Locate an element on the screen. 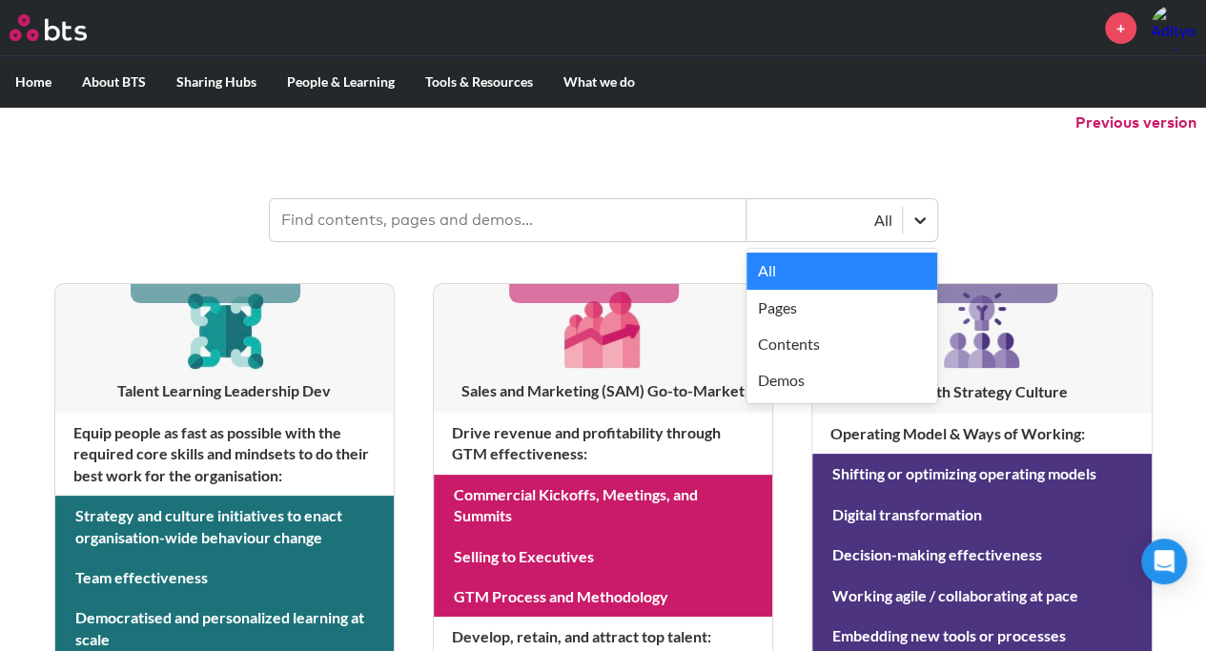 Image resolution: width=1206 pixels, height=651 pixels. label: What we do is located at coordinates (599, 82).